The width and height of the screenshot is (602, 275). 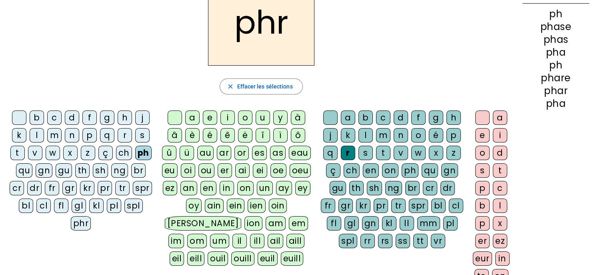 I want to click on div: î, so click(x=263, y=135).